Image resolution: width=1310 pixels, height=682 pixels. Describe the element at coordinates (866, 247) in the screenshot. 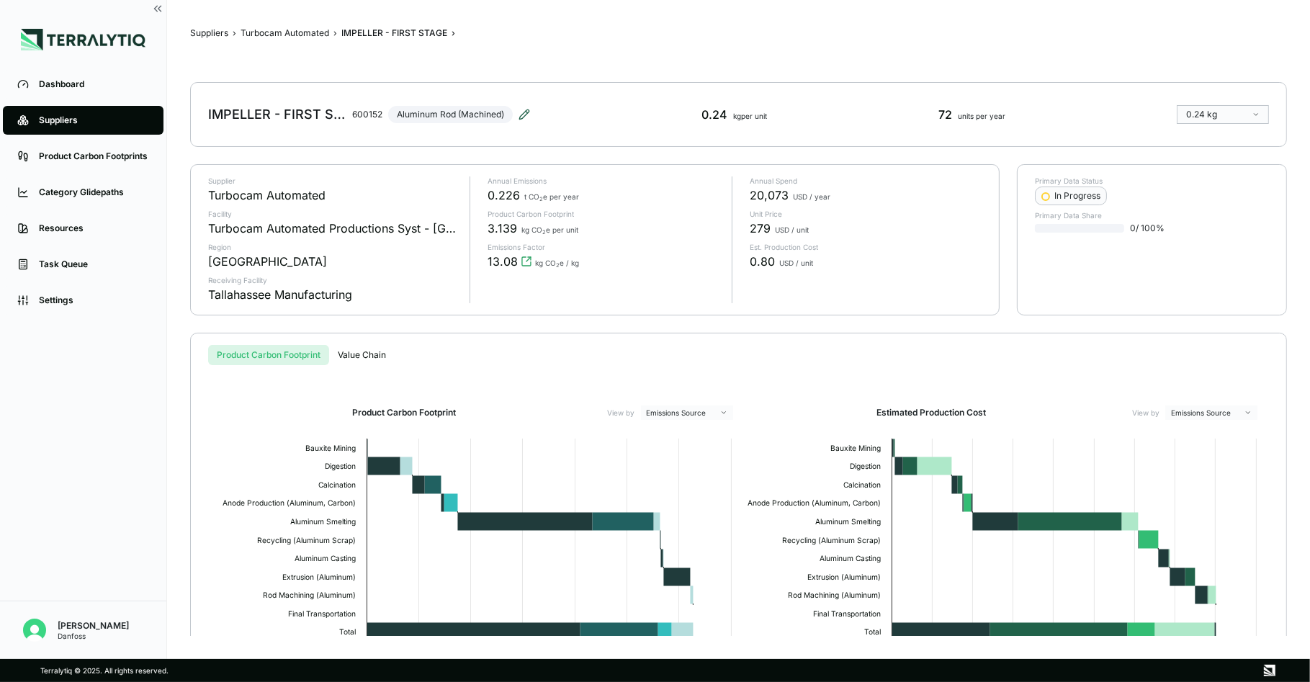

I see `p: Est. Production Cost` at that location.